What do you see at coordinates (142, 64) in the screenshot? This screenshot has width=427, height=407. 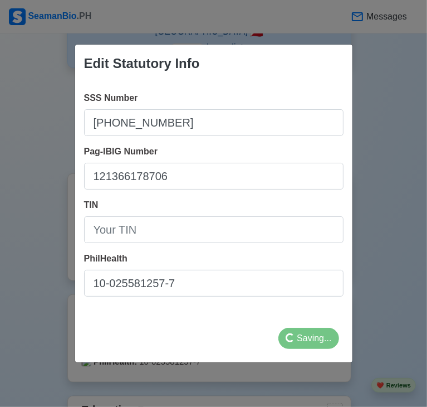 I see `div: Edit Statutory Info` at bounding box center [142, 64].